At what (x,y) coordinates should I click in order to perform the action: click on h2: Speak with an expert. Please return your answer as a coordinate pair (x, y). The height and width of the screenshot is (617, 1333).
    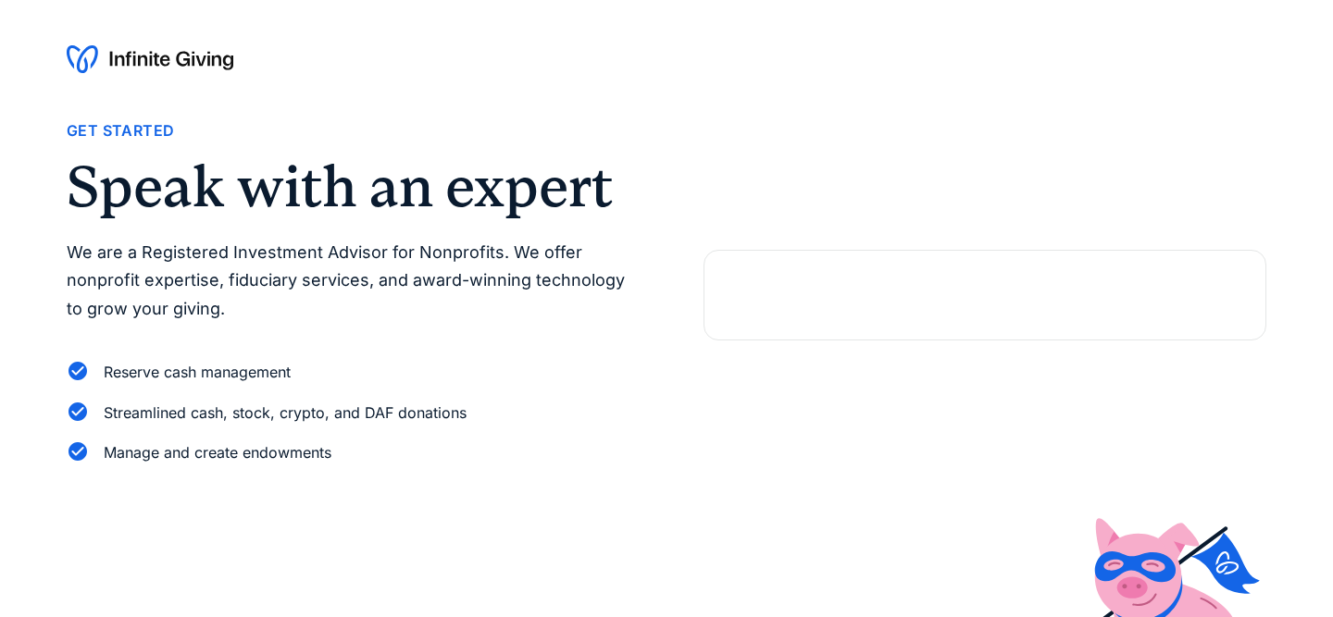
    Looking at the image, I should click on (348, 187).